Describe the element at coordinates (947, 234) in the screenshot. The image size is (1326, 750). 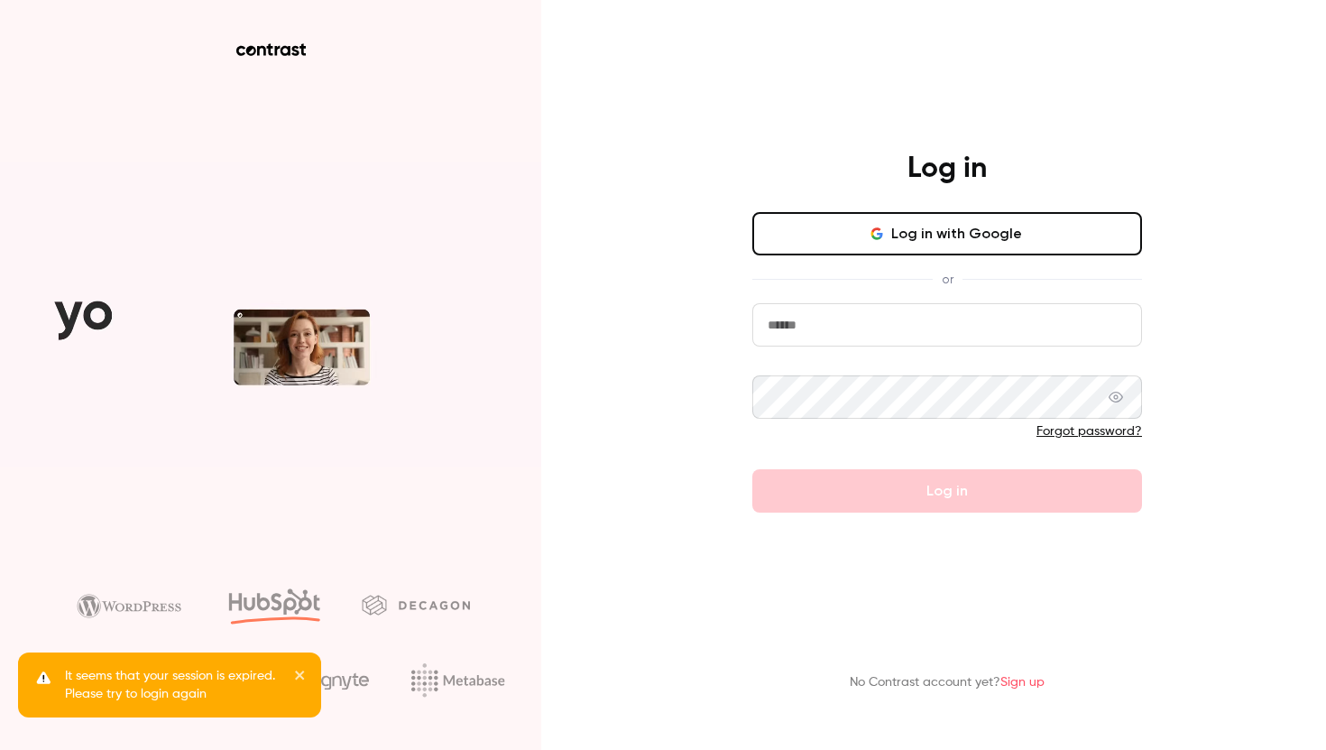
I see `button: Log in with Google` at that location.